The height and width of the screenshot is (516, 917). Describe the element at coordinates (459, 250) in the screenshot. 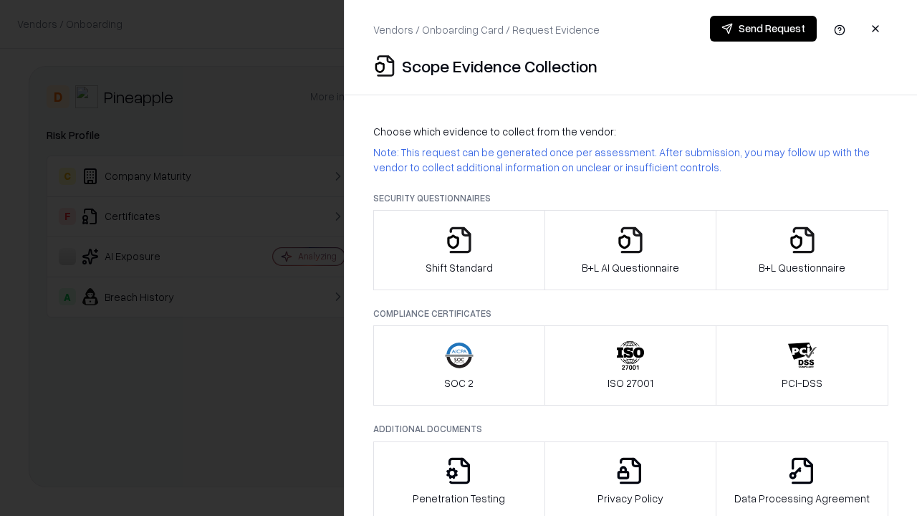

I see `button: Shift Standard` at that location.